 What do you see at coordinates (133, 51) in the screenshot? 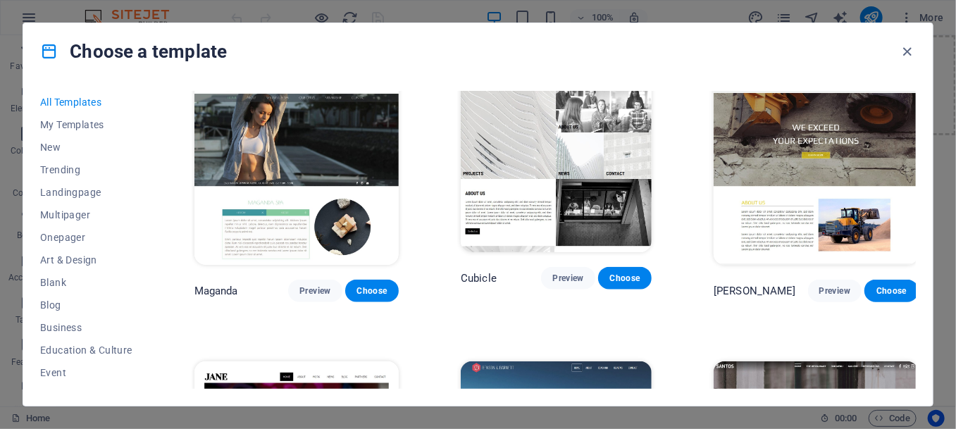
I see `h4: Choose a template` at bounding box center [133, 51].